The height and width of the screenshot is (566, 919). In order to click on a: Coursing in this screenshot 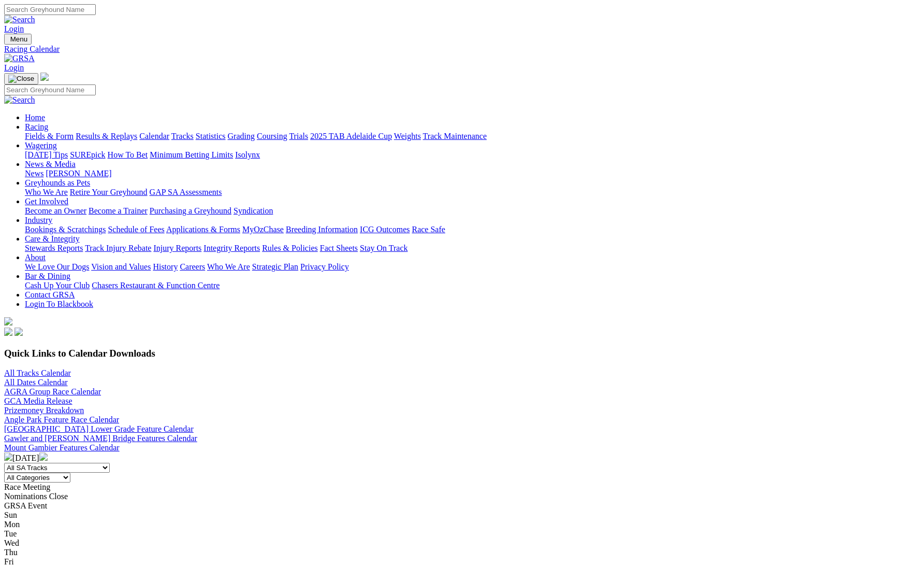, I will do `click(272, 136)`.